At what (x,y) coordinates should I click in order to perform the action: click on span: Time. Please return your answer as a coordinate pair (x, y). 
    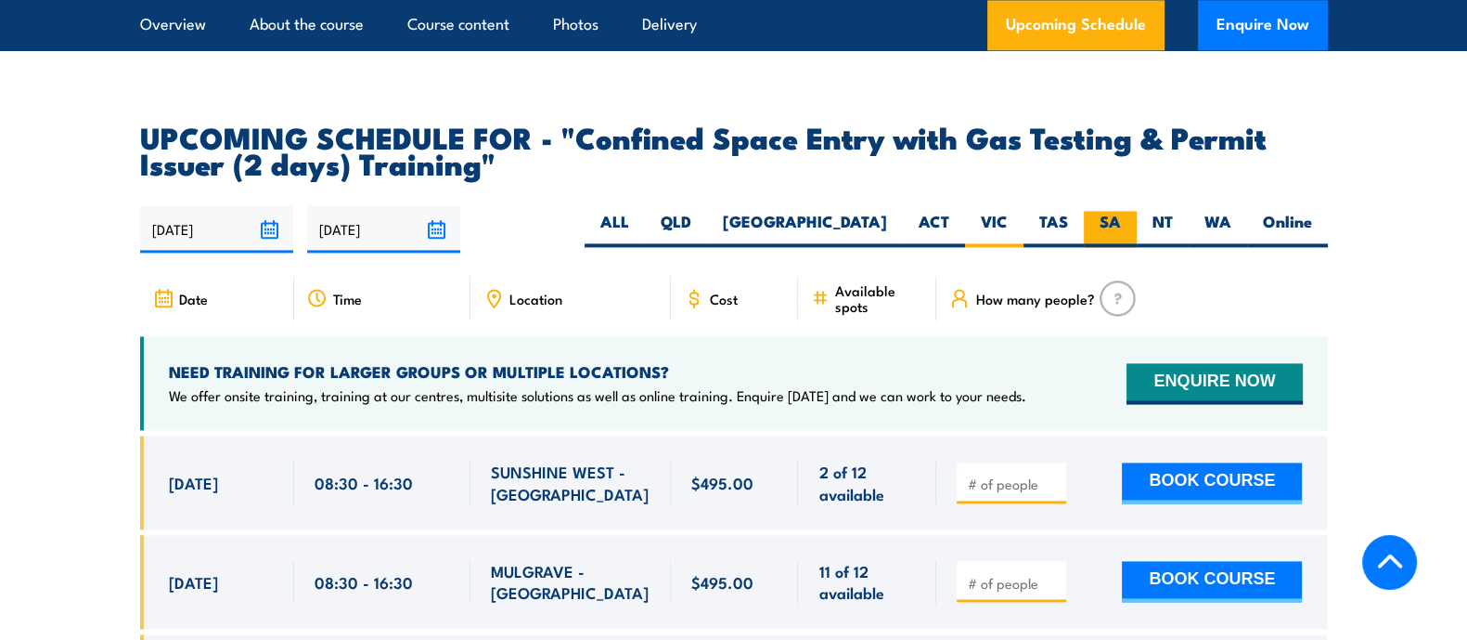
    Looking at the image, I should click on (347, 298).